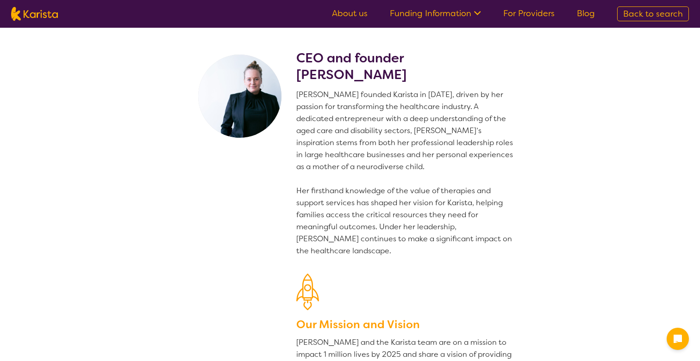  What do you see at coordinates (653, 14) in the screenshot?
I see `span: Back to search` at bounding box center [653, 14].